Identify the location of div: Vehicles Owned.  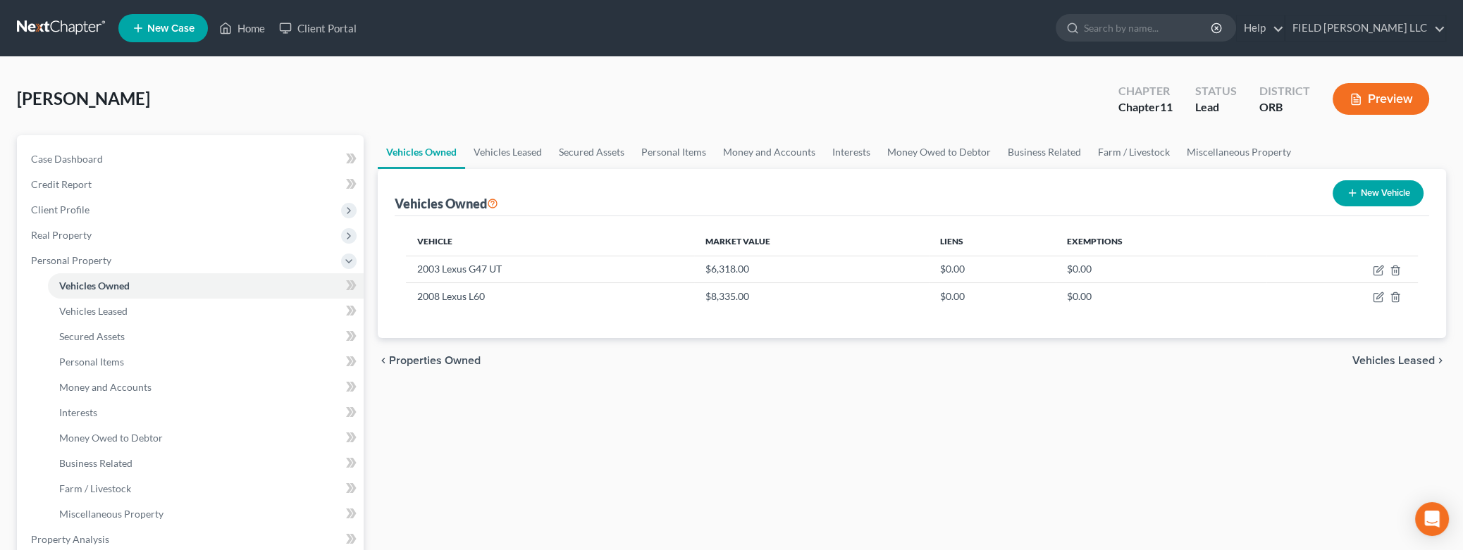
(446, 204).